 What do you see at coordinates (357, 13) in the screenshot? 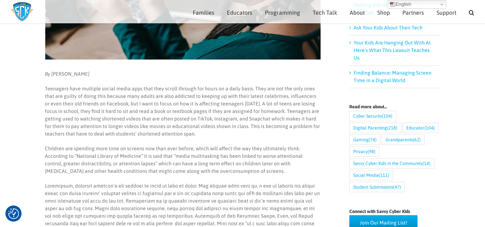
I see `span: About` at bounding box center [357, 13].